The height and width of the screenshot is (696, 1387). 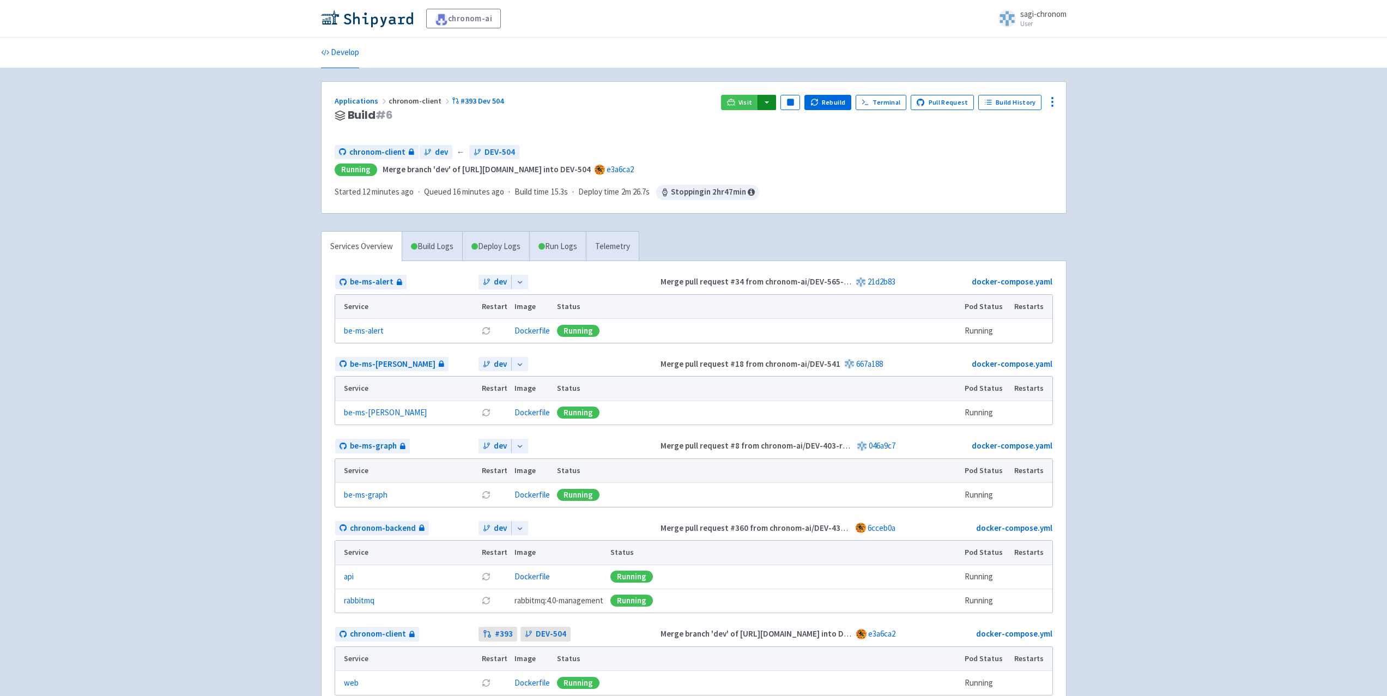 What do you see at coordinates (374, 191) in the screenshot?
I see `span: Started` at bounding box center [374, 191].